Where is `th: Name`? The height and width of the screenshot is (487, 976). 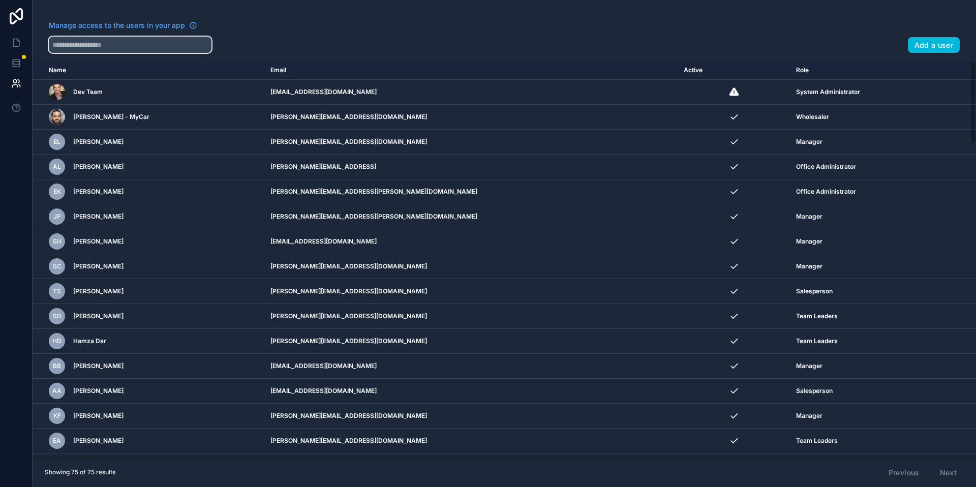
th: Name is located at coordinates (148, 70).